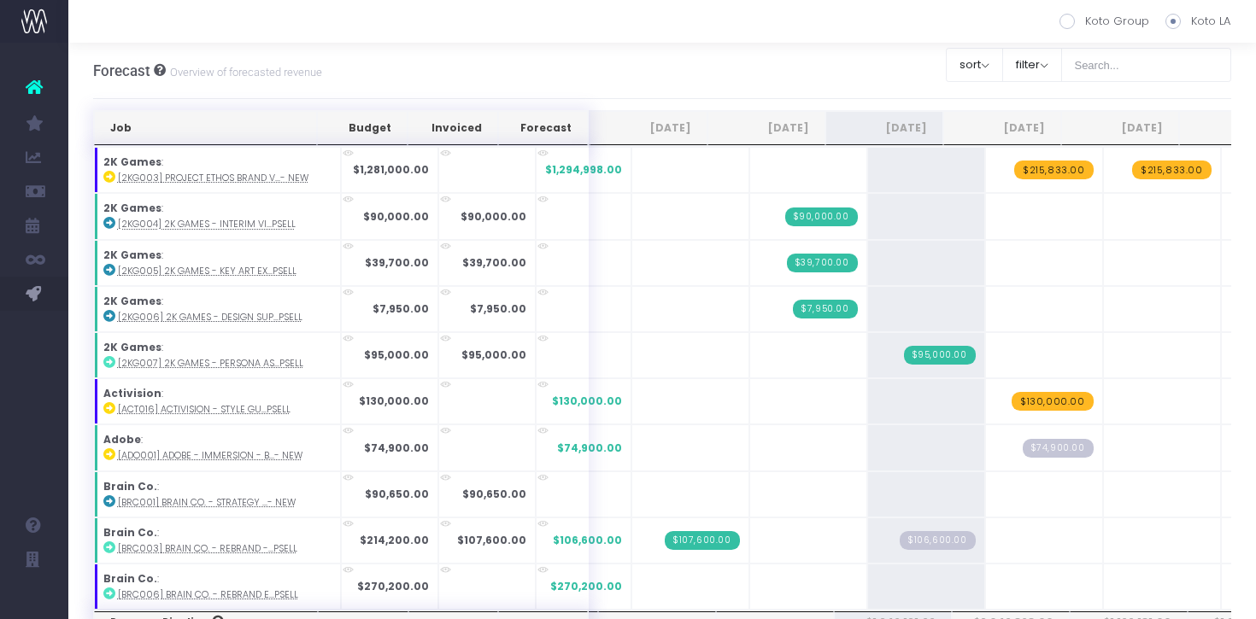  Describe the element at coordinates (974, 65) in the screenshot. I see `button: sort` at that location.